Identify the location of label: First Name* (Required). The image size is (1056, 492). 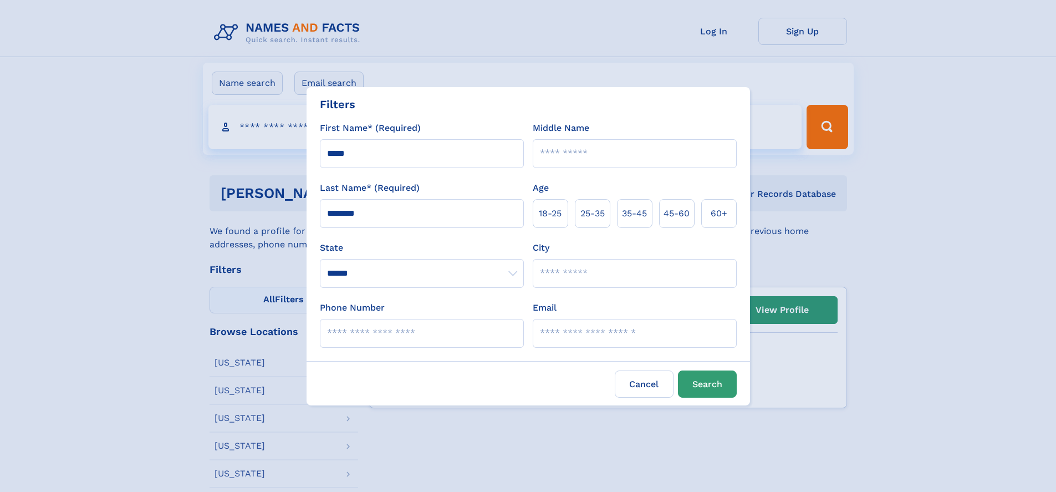
(370, 128).